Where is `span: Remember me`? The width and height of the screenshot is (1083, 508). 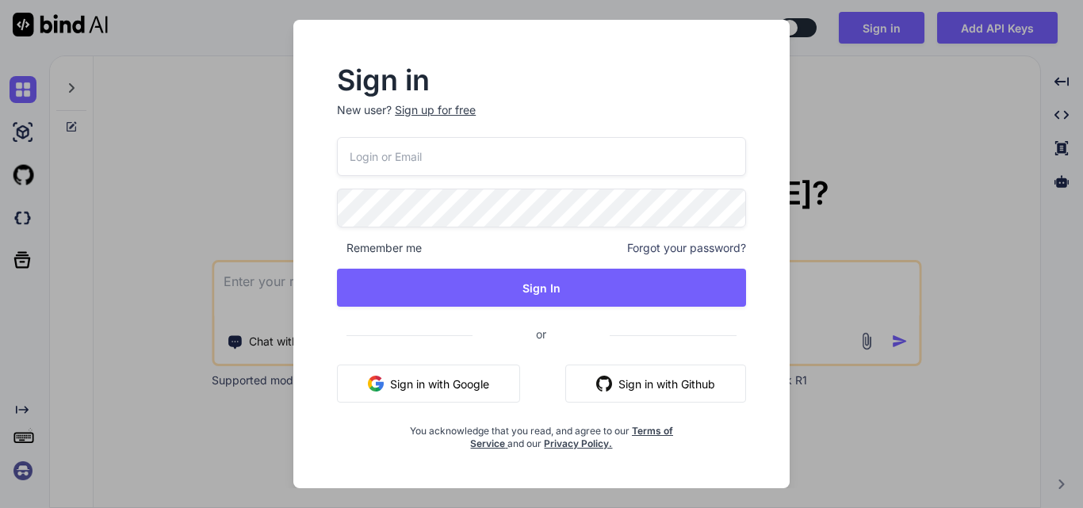
span: Remember me is located at coordinates (379, 248).